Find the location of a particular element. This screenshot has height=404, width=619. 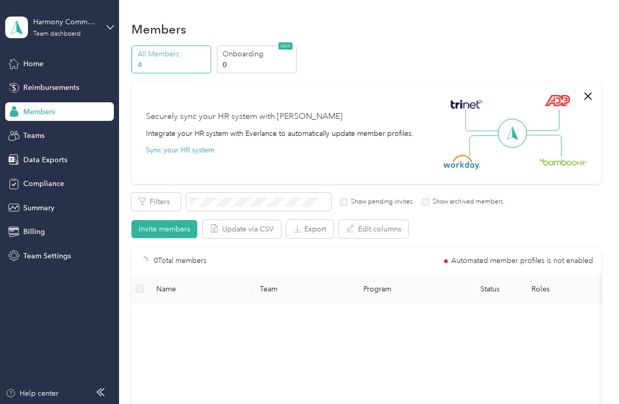

img: Line Left Up is located at coordinates (483, 121).